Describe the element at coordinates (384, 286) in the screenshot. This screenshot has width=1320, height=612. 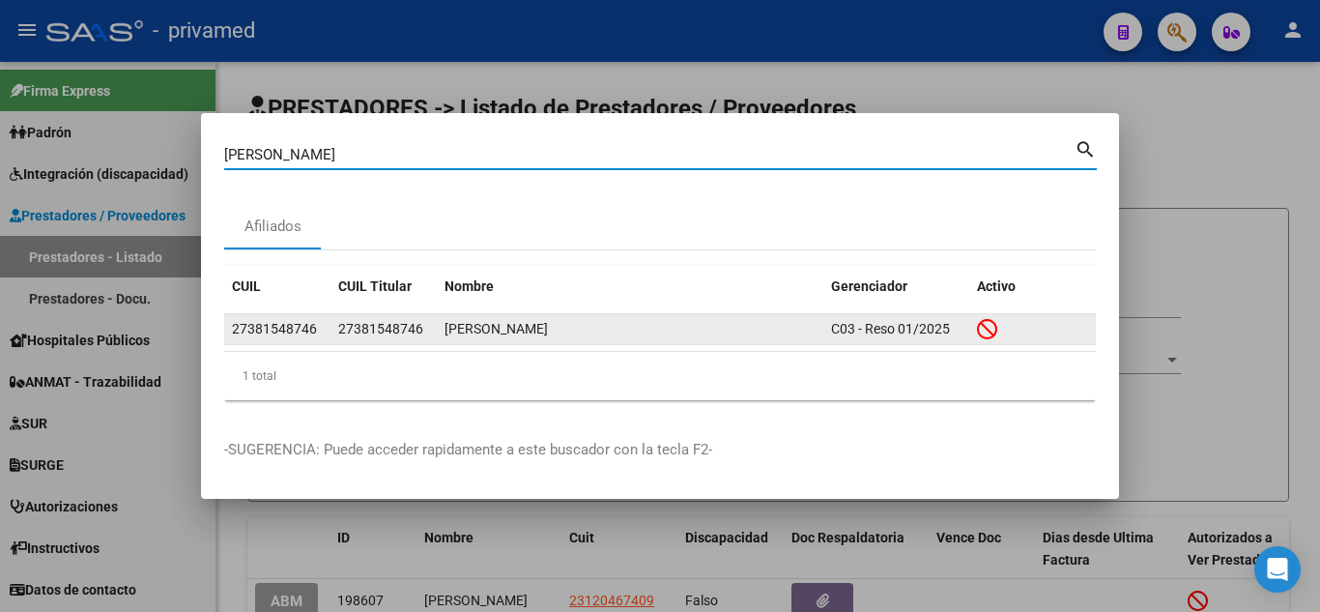
I see `datatable-header-cell: CUIL Titular` at that location.